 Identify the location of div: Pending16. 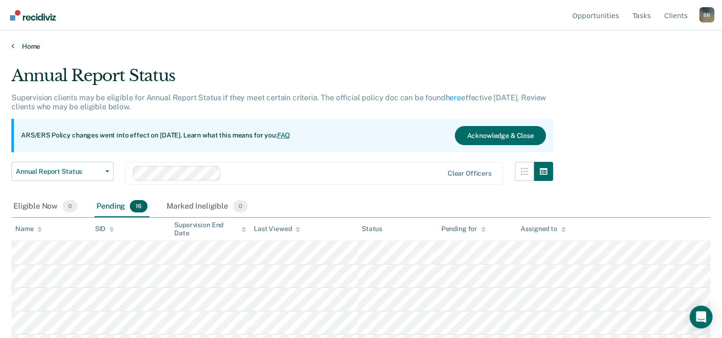
(122, 207).